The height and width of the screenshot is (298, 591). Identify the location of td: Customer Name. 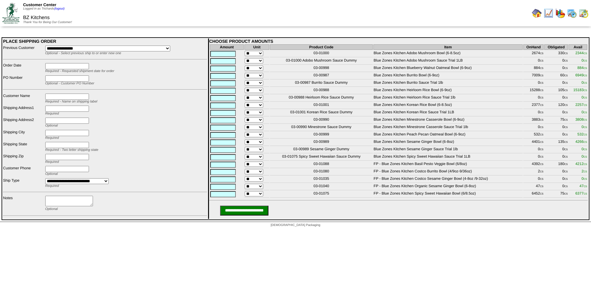
(23, 99).